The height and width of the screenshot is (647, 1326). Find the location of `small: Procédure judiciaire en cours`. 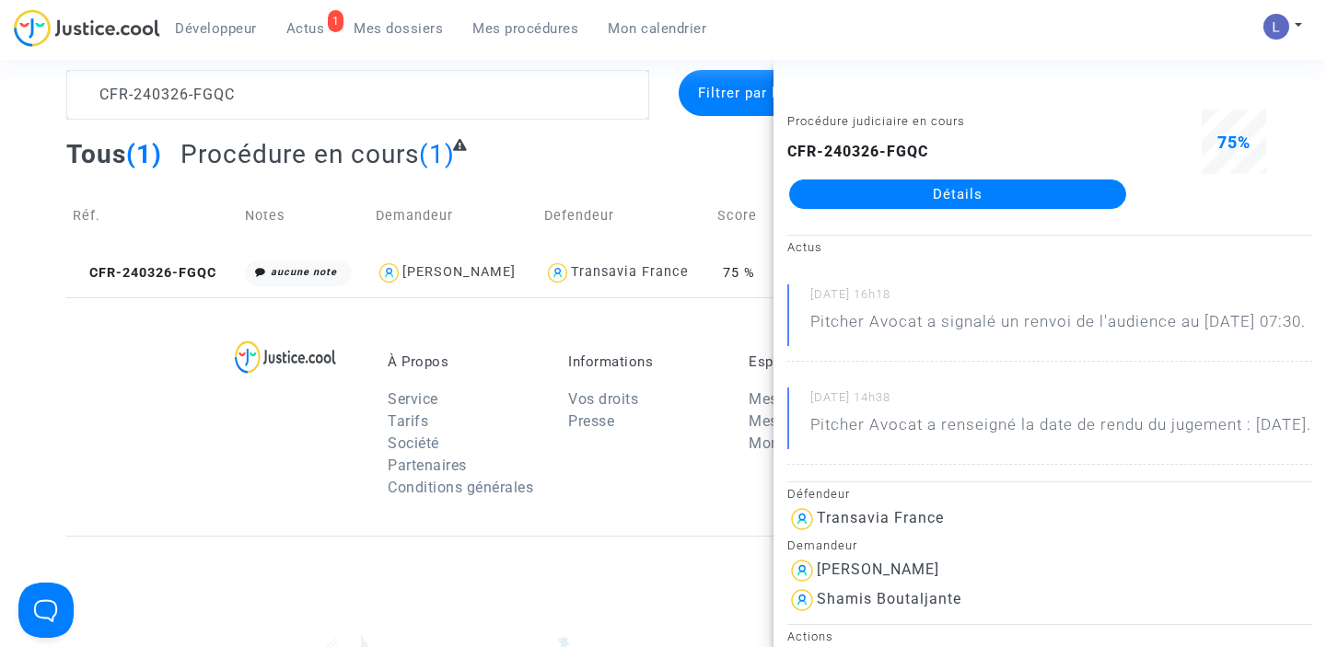

small: Procédure judiciaire en cours is located at coordinates (875, 121).